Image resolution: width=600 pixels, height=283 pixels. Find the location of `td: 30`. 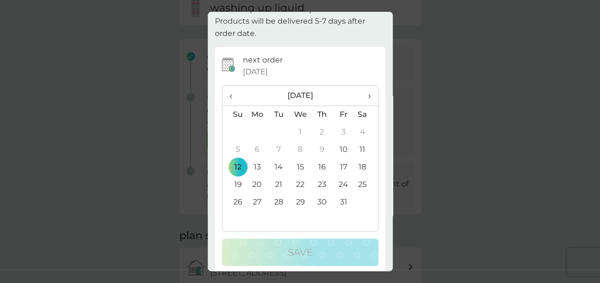

td: 30 is located at coordinates (321, 202).